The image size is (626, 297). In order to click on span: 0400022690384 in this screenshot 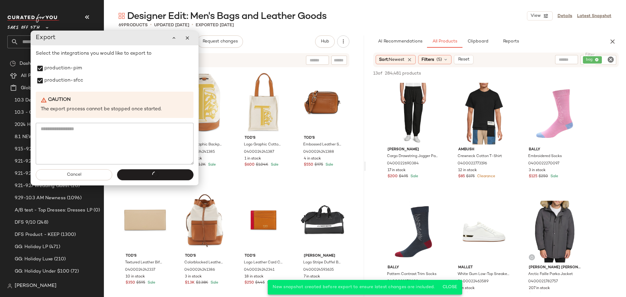, I will do `click(403, 164)`.